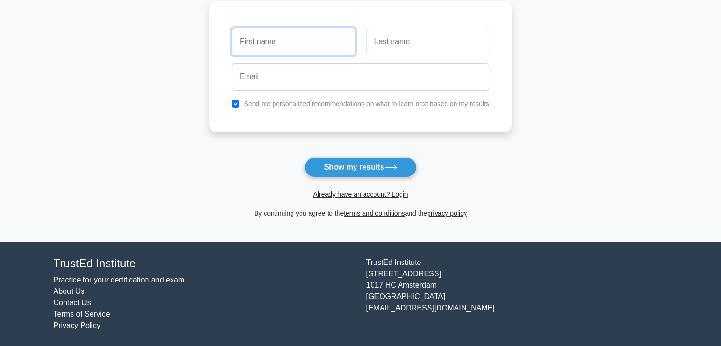  What do you see at coordinates (72, 302) in the screenshot?
I see `a: Contact Us` at bounding box center [72, 302].